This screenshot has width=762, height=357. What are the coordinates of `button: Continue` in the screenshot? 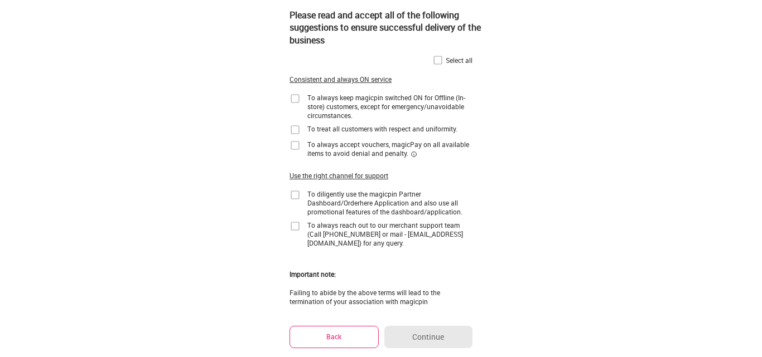 It's located at (428, 337).